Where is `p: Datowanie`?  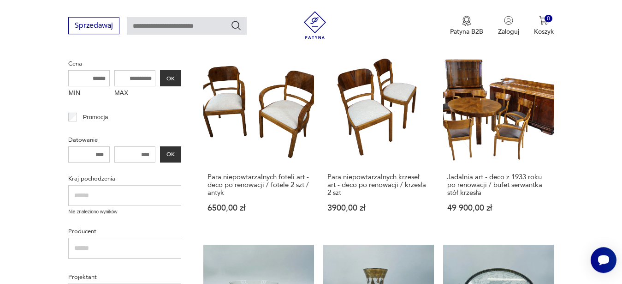 p: Datowanie is located at coordinates (125, 140).